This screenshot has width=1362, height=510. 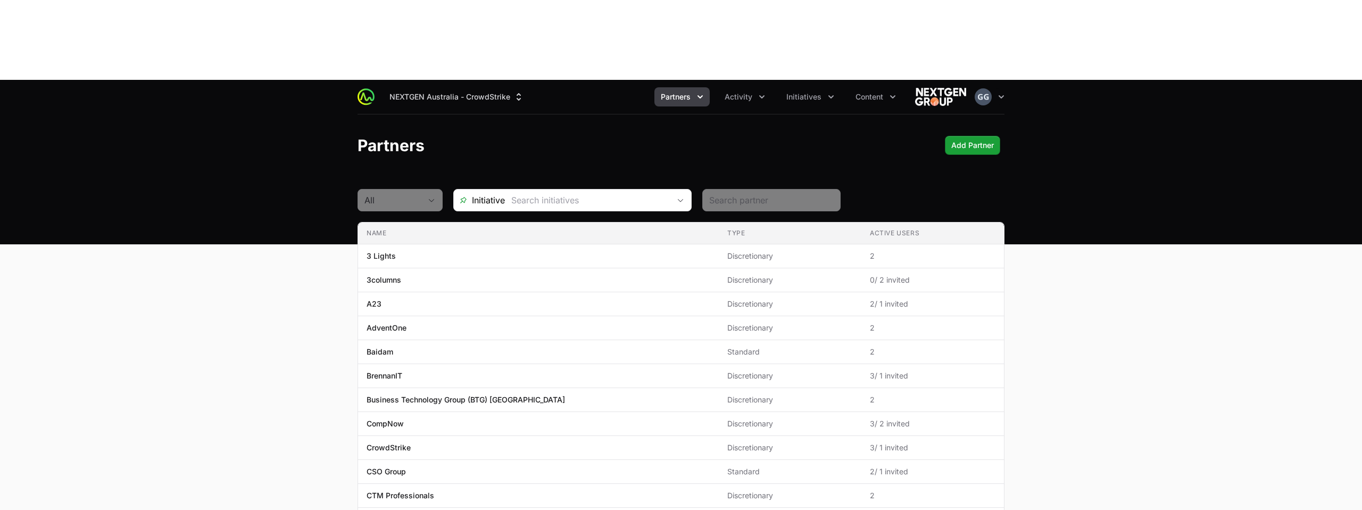 What do you see at coordinates (381, 256) in the screenshot?
I see `p: 3 Lights` at bounding box center [381, 256].